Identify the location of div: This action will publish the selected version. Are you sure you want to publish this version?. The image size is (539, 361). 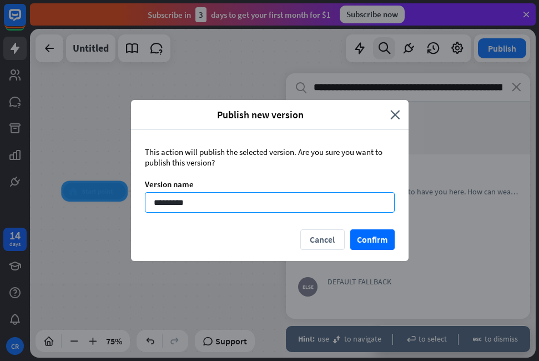
(270, 157).